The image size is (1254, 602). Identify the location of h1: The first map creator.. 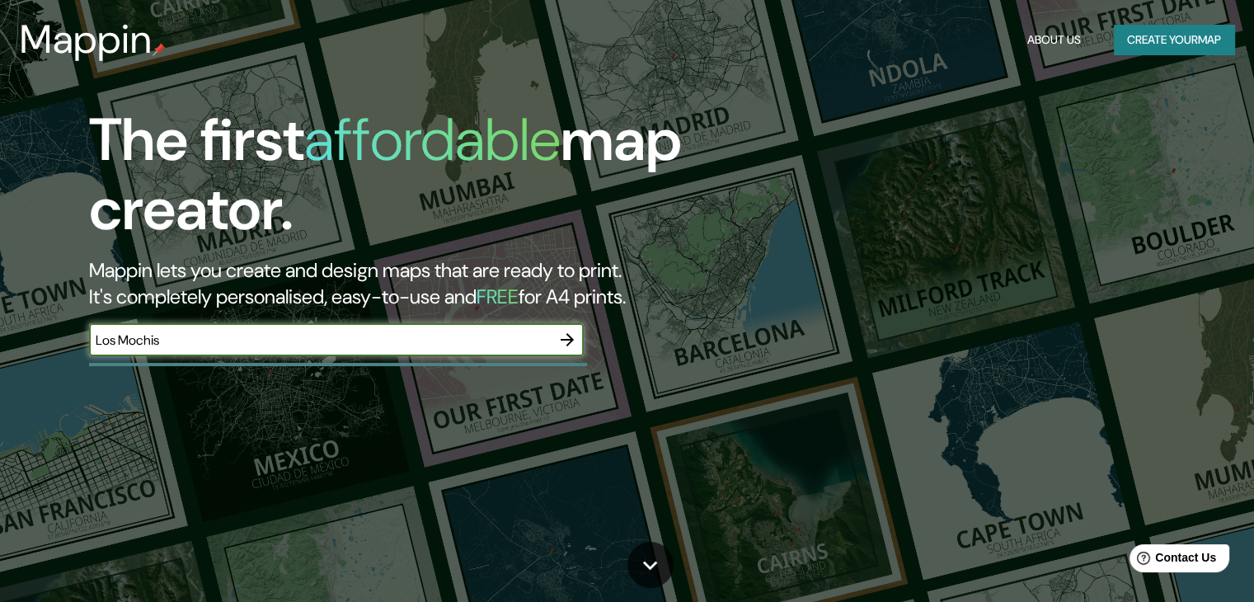
(402, 181).